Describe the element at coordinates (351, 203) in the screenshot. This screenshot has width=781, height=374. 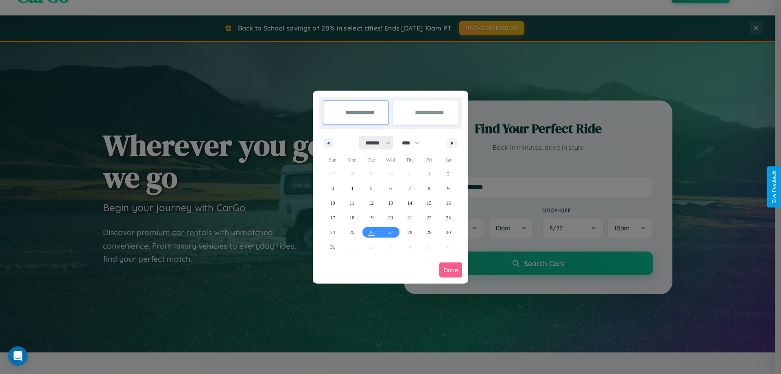
I see `button: 11` at that location.